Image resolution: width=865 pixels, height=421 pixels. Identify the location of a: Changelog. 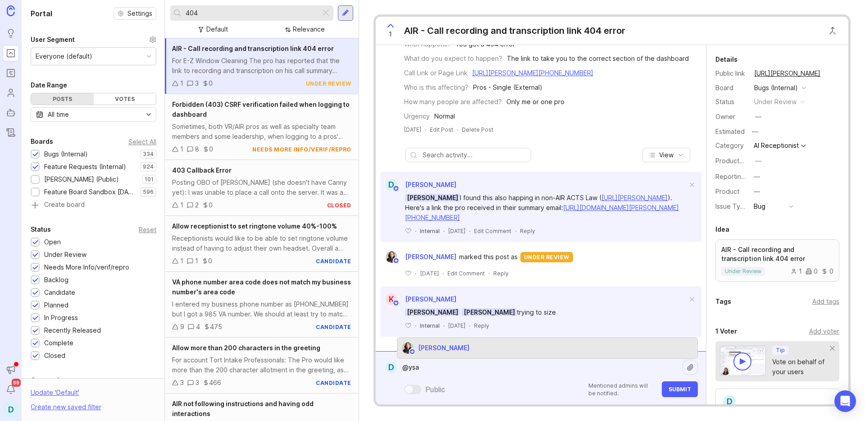
(11, 132).